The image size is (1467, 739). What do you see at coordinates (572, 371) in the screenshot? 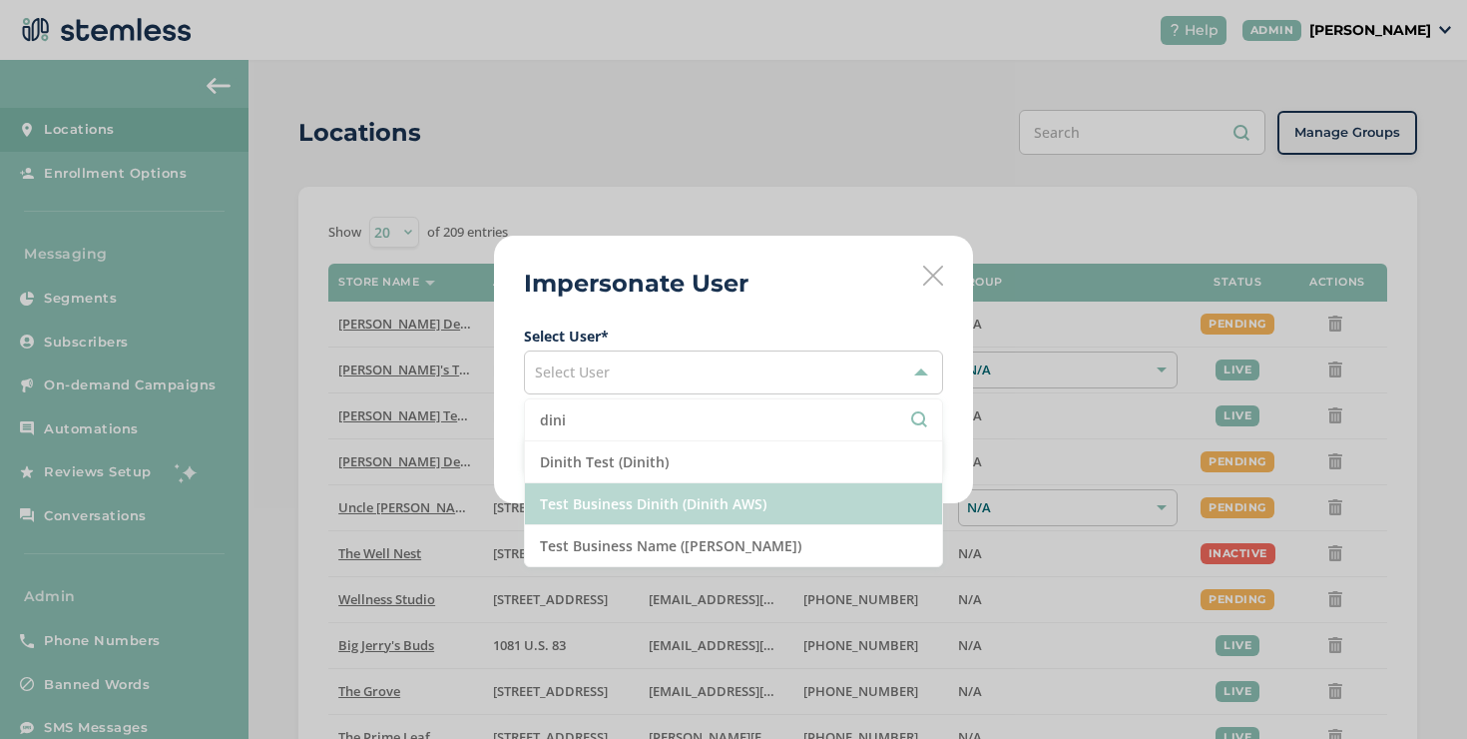
I see `span: Select User` at bounding box center [572, 371].